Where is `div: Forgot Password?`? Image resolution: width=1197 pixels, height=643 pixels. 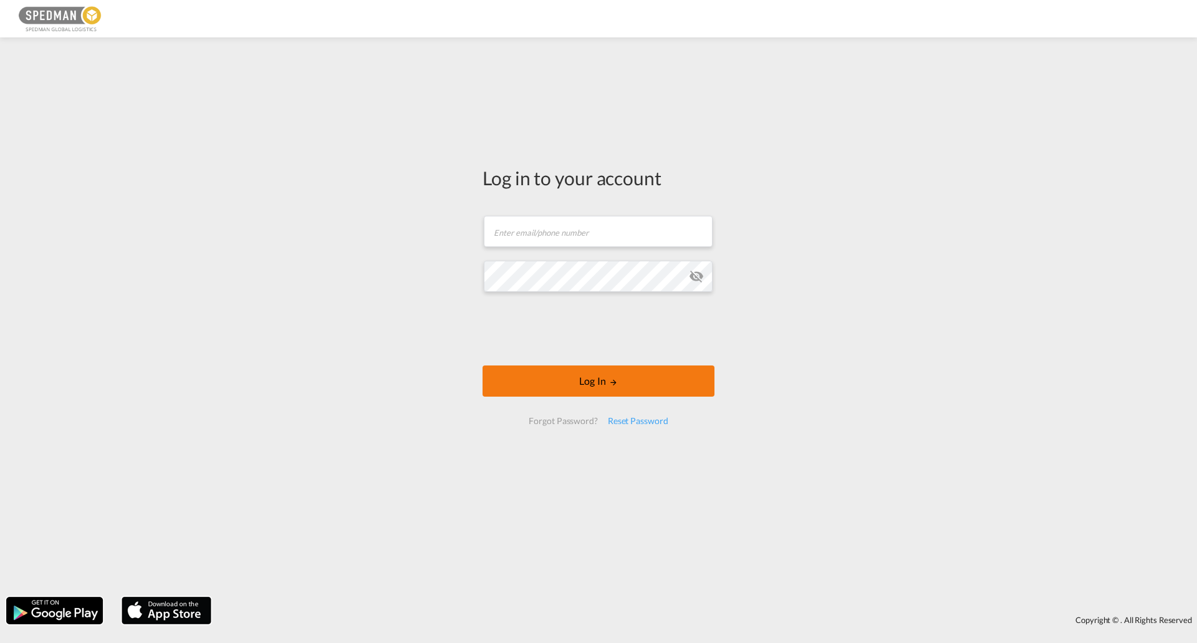 div: Forgot Password? is located at coordinates (563, 421).